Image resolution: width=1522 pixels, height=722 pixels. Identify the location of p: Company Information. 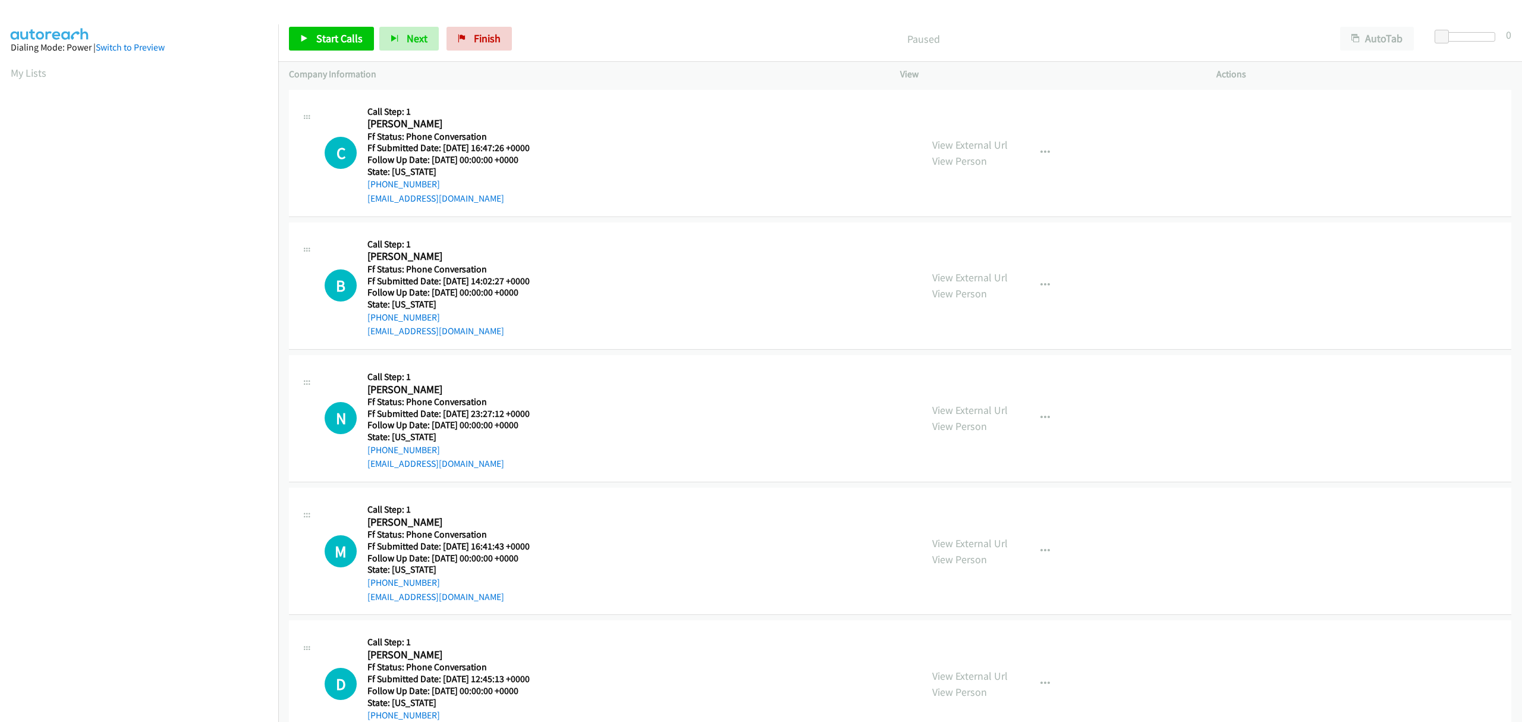
(584, 74).